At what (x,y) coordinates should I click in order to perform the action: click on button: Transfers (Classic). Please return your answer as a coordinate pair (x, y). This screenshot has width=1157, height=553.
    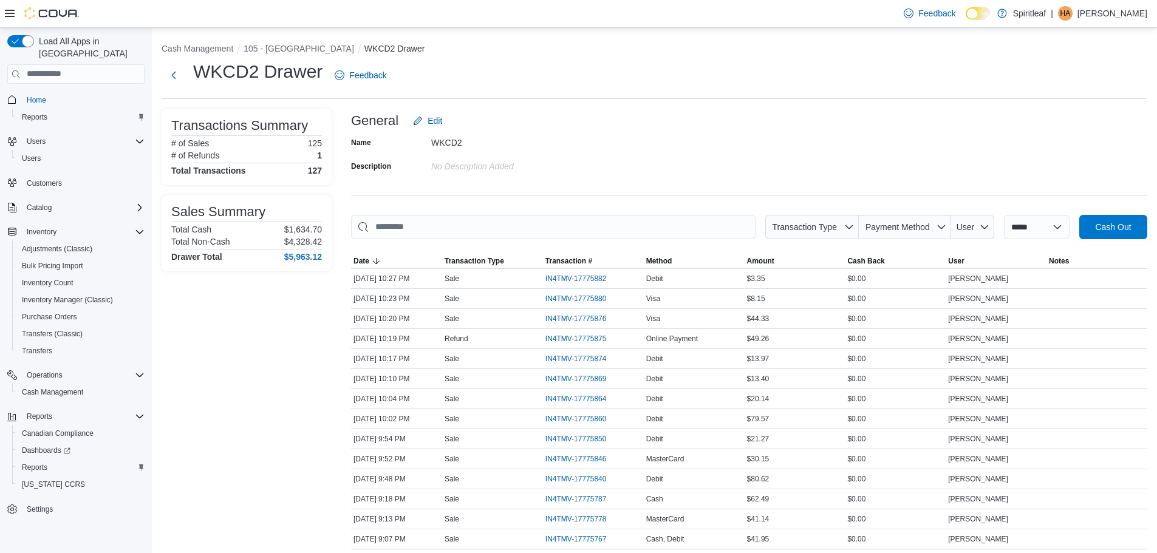
    Looking at the image, I should click on (81, 334).